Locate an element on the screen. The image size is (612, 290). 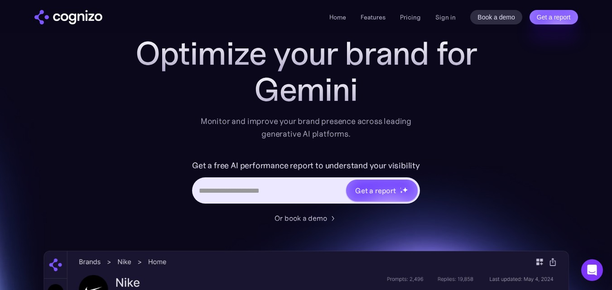
a: home is located at coordinates (68, 17).